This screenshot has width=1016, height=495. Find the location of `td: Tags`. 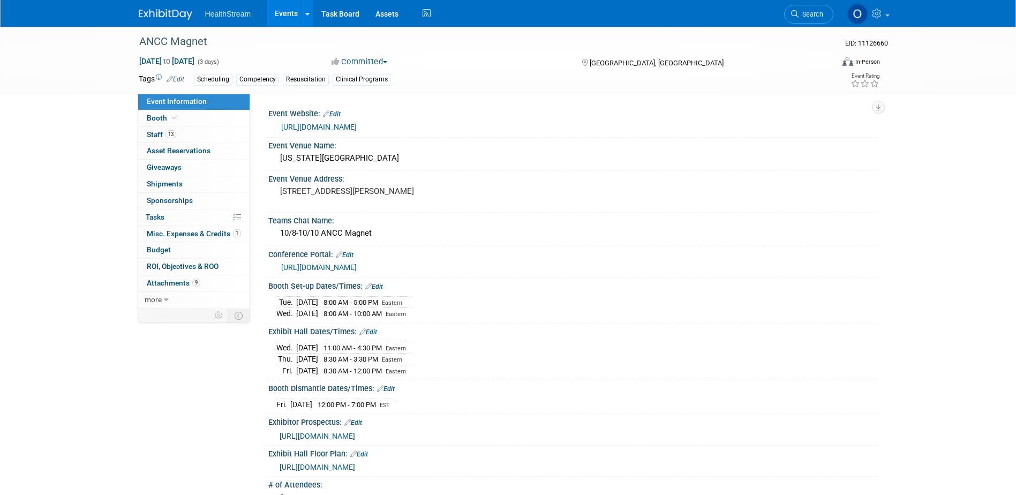

td: Tags is located at coordinates (161, 79).